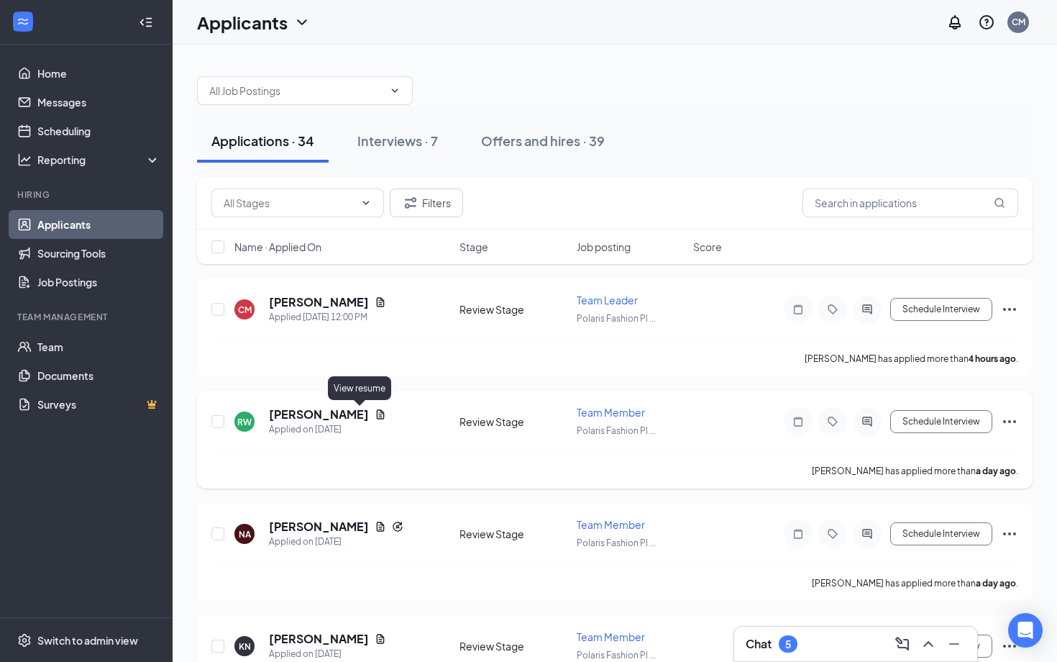  What do you see at coordinates (99, 73) in the screenshot?
I see `a: Home` at bounding box center [99, 73].